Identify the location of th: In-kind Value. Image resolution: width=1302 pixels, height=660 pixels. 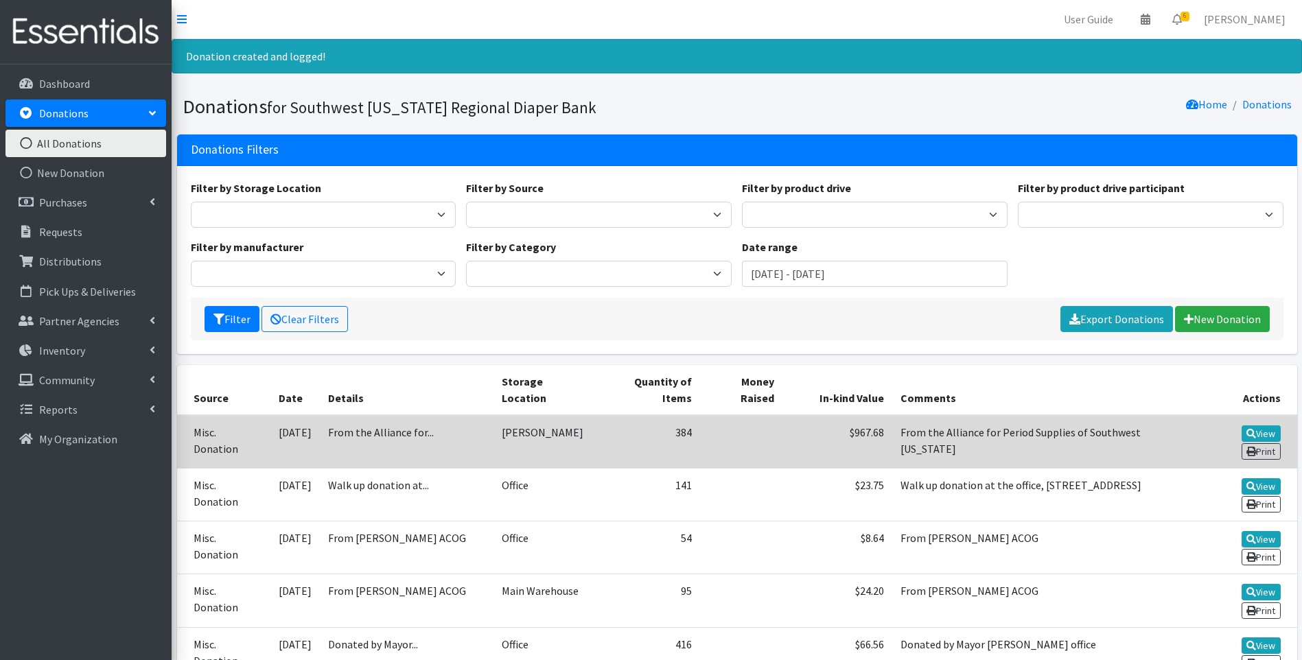
(838, 390).